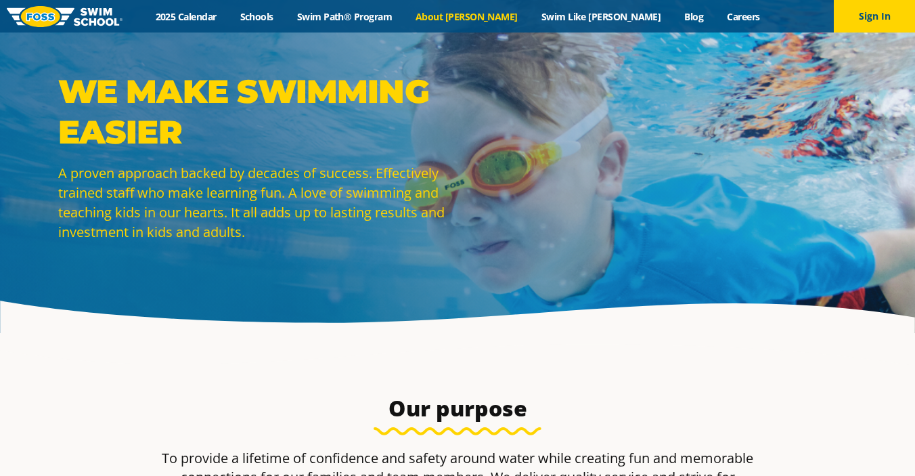 This screenshot has height=476, width=915. I want to click on a: Schools, so click(257, 16).